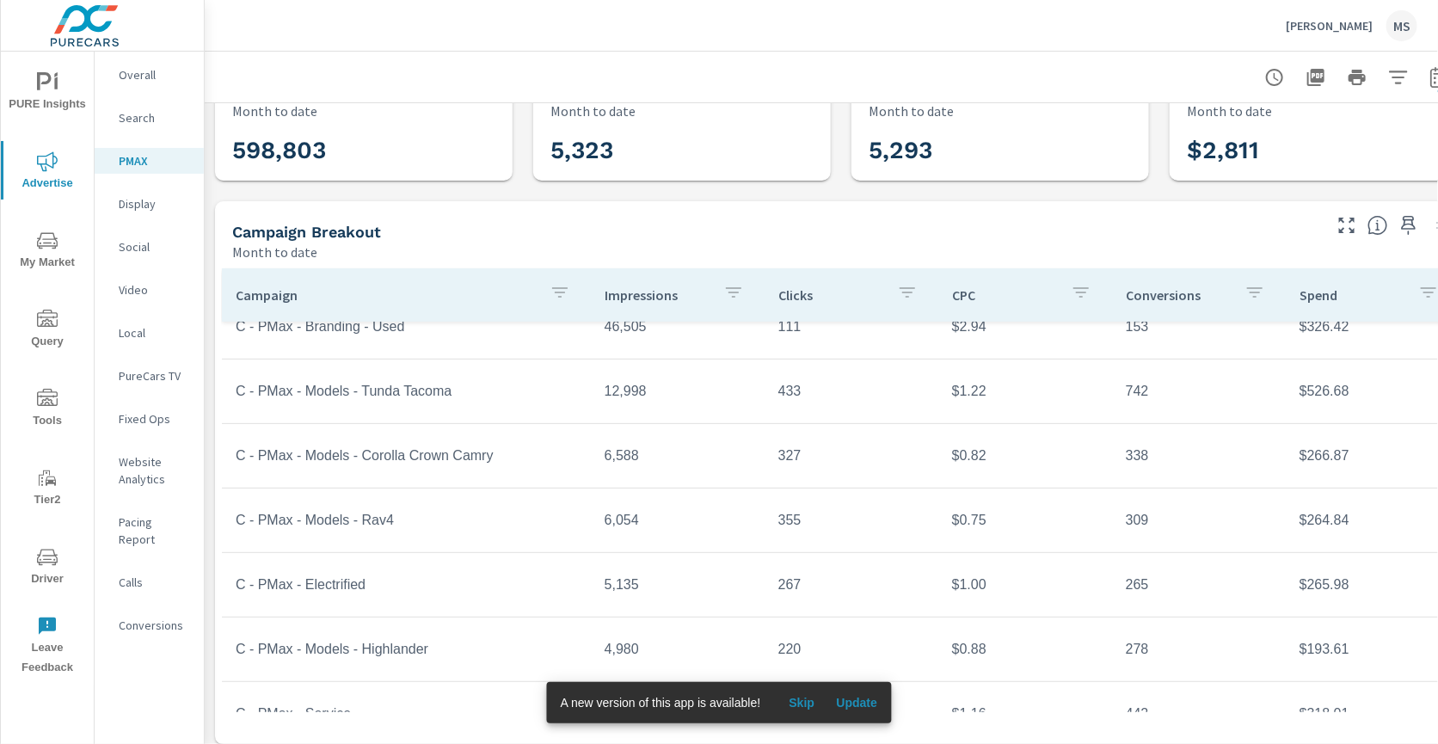 Image resolution: width=1438 pixels, height=744 pixels. I want to click on td: 309, so click(1199, 520).